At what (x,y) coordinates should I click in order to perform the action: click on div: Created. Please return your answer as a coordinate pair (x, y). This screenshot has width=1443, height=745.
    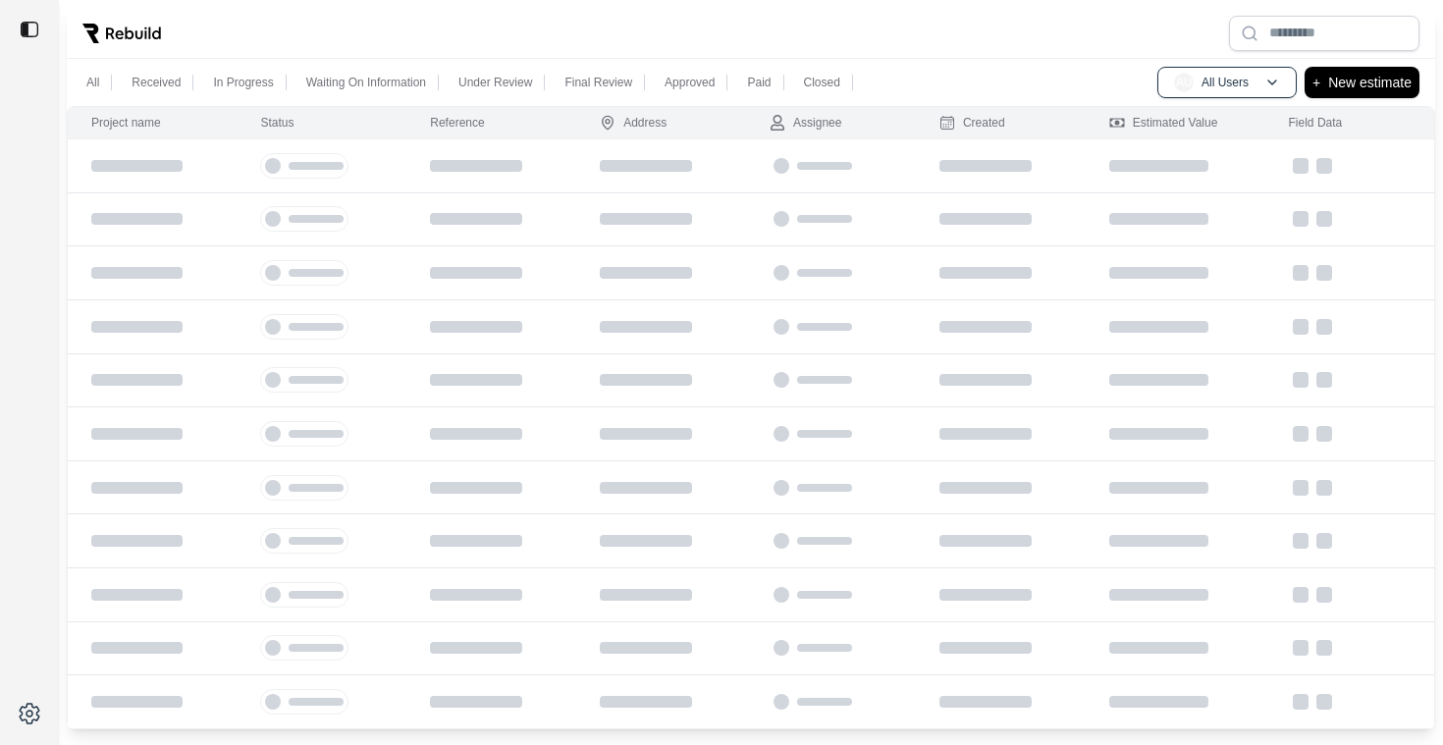
    Looking at the image, I should click on (972, 123).